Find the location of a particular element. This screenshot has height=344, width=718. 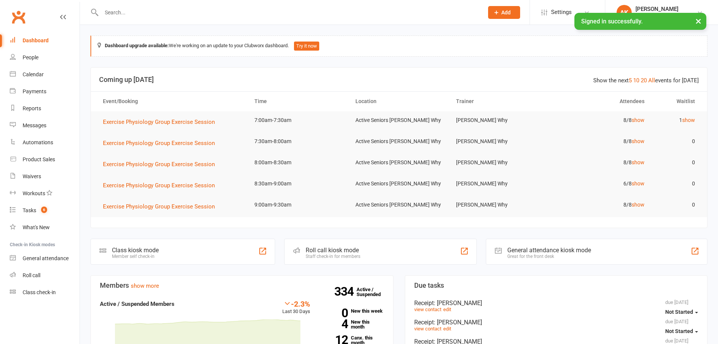

div: Waivers is located at coordinates (32, 176).